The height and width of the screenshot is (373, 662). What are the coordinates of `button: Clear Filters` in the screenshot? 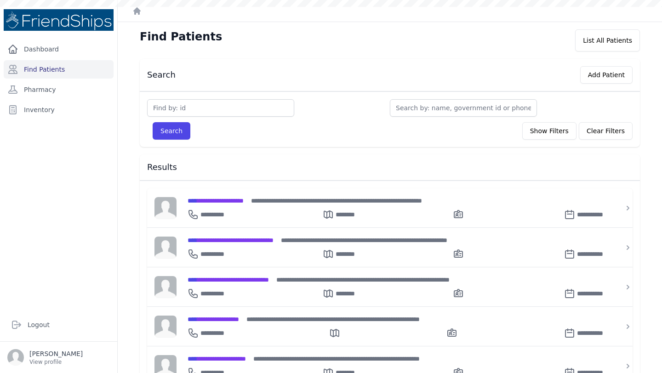 It's located at (605, 131).